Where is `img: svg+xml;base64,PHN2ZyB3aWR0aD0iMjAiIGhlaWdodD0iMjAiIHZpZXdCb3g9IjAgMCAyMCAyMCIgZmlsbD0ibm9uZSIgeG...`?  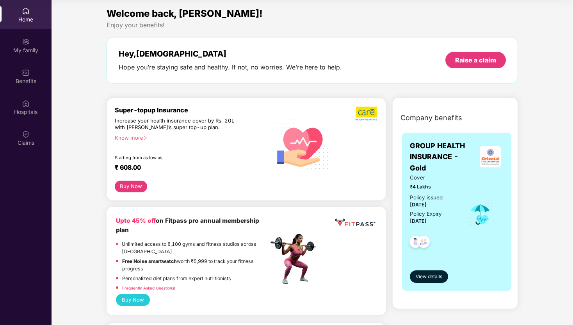 img: svg+xml;base64,PHN2ZyB3aWR0aD0iMjAiIGhlaWdodD0iMjAiIHZpZXdCb3g9IjAgMCAyMCAyMCIgZmlsbD0ibm9uZSIgeG... is located at coordinates (26, 42).